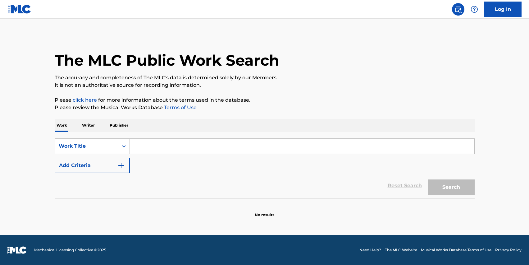 This screenshot has height=265, width=529. I want to click on img: MLC Logo, so click(19, 9).